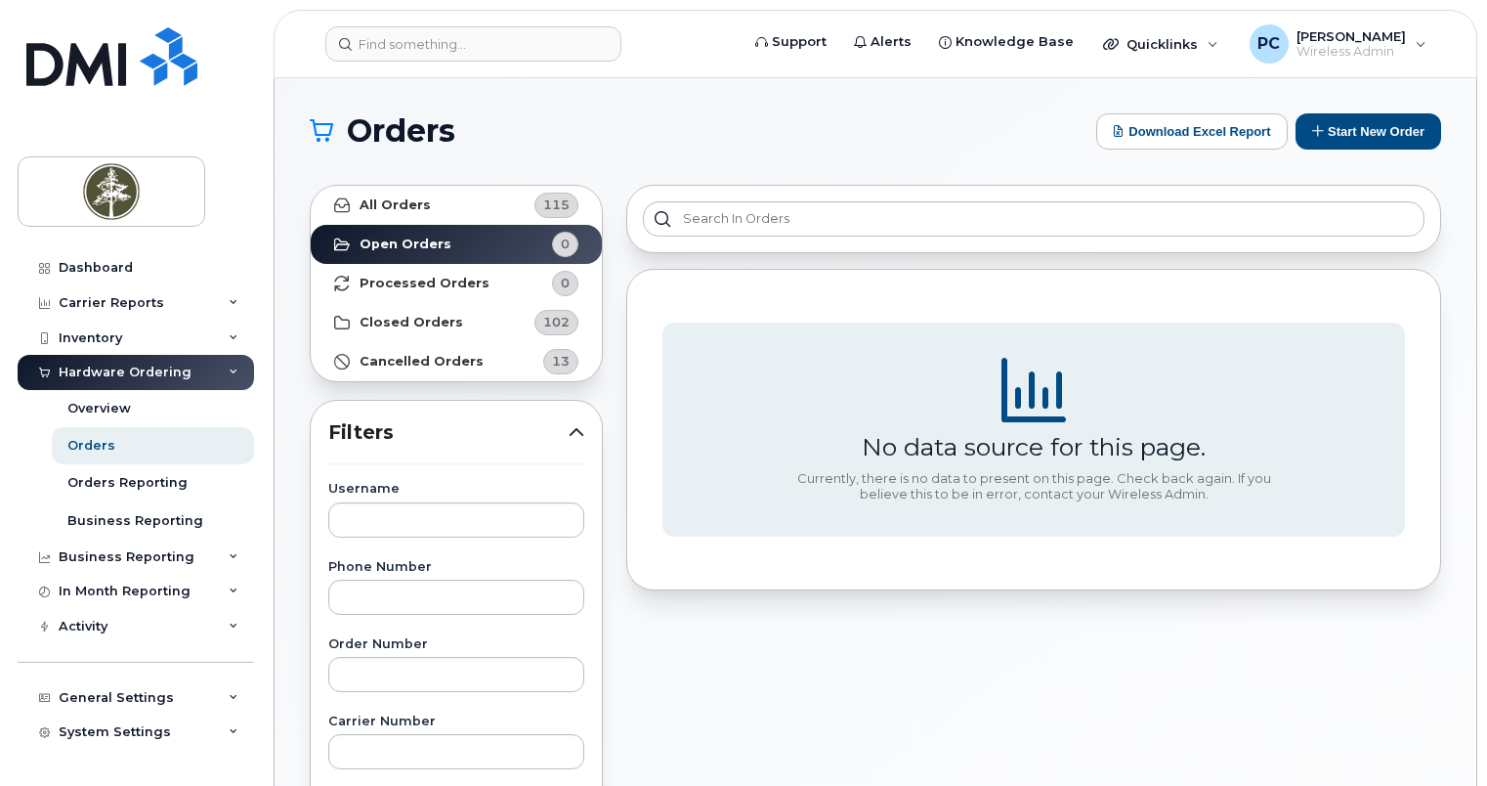  Describe the element at coordinates (1368, 131) in the screenshot. I see `a: Start New Order` at that location.